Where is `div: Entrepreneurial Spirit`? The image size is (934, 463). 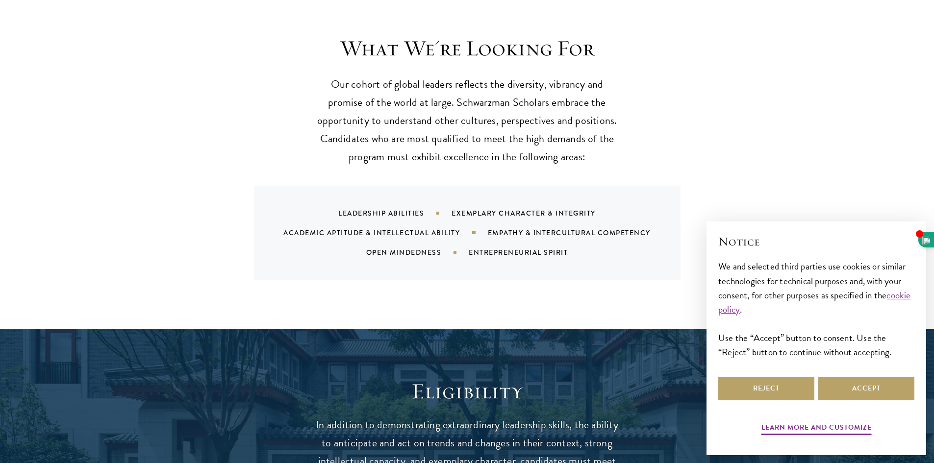 div: Entrepreneurial Spirit is located at coordinates (530, 252).